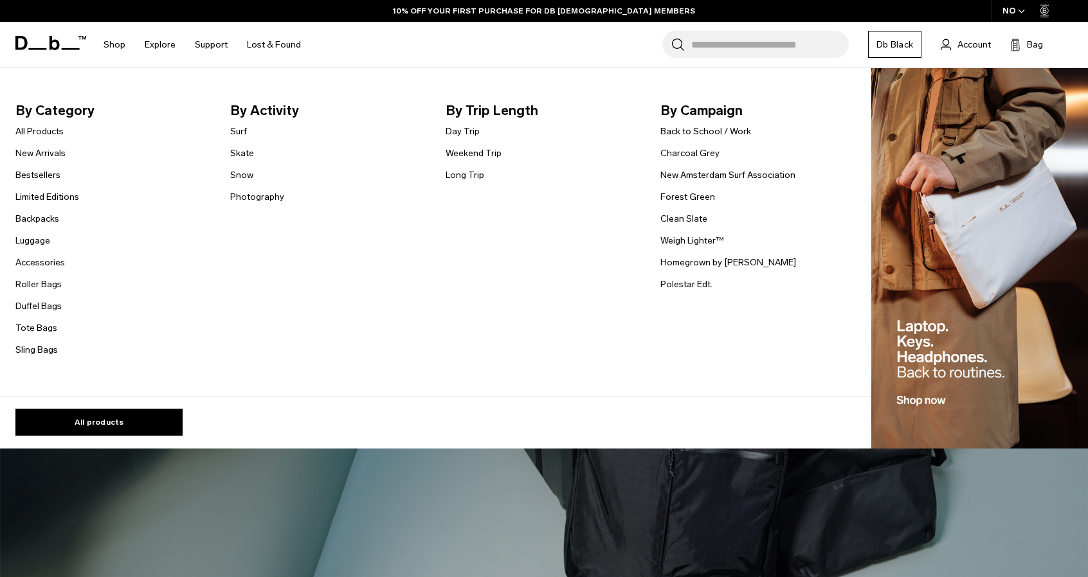 This screenshot has width=1088, height=577. I want to click on a: Accessories, so click(40, 262).